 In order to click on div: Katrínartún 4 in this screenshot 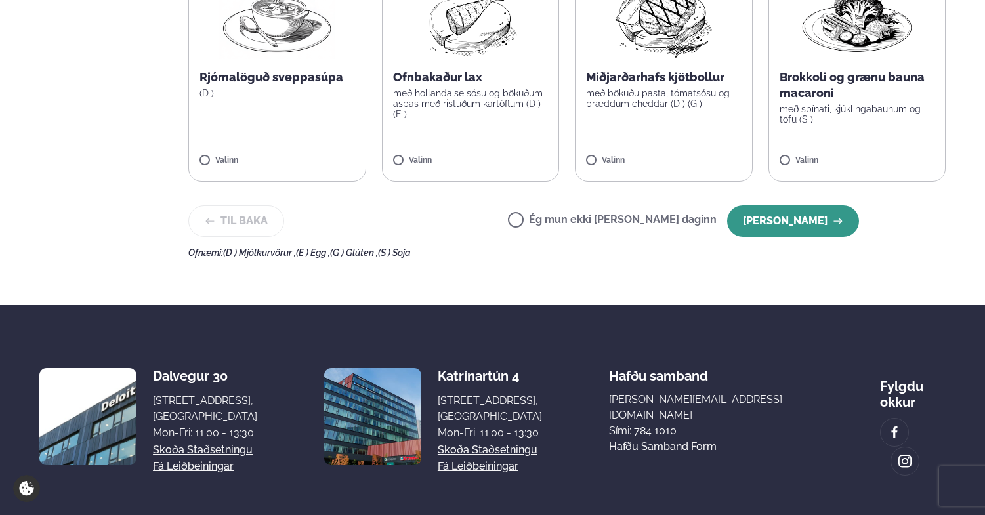, I will do `click(490, 376)`.